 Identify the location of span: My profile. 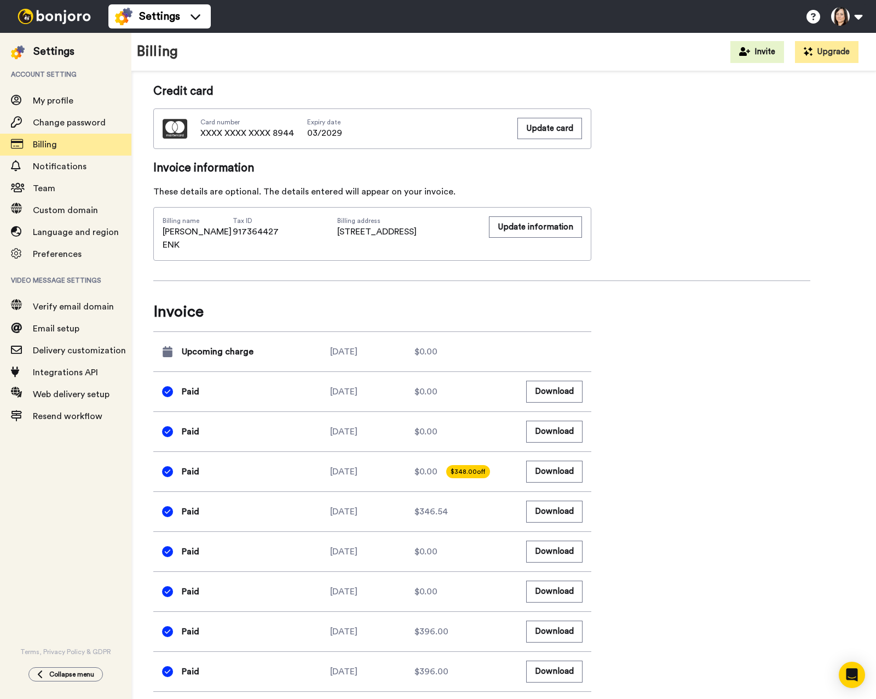
(53, 101).